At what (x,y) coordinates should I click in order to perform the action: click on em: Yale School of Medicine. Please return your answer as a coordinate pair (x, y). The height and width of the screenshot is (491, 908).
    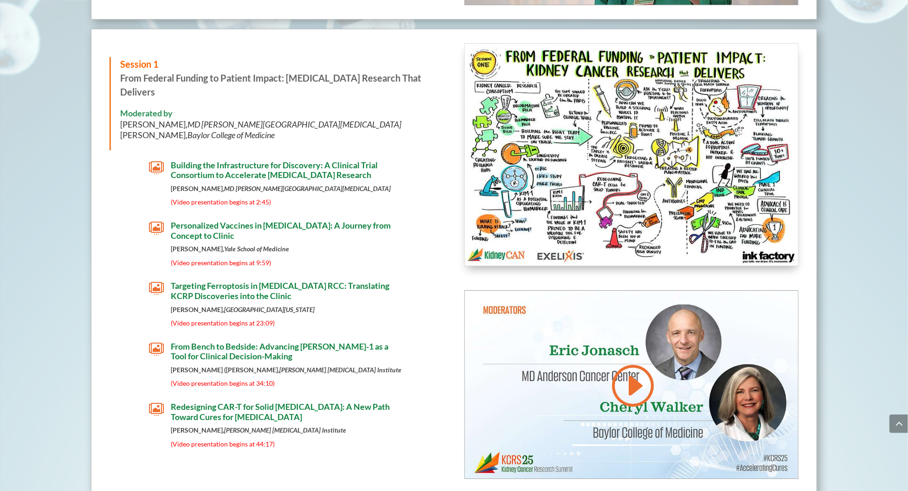
    Looking at the image, I should click on (256, 249).